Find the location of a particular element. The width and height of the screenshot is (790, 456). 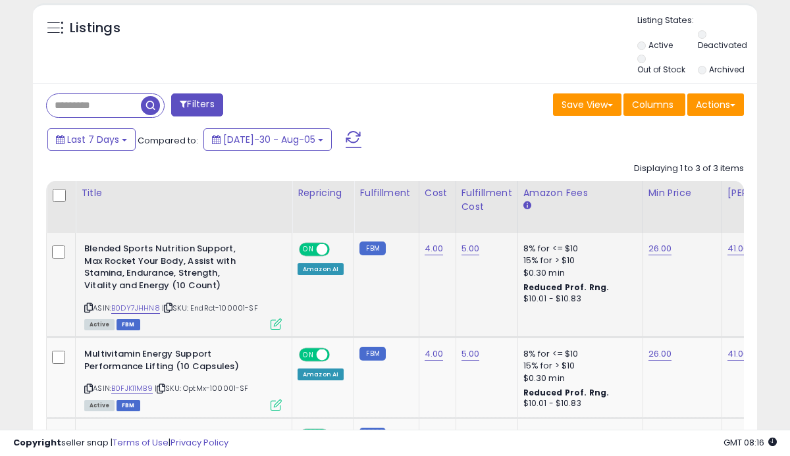

p: Listing States: is located at coordinates (698, 20).